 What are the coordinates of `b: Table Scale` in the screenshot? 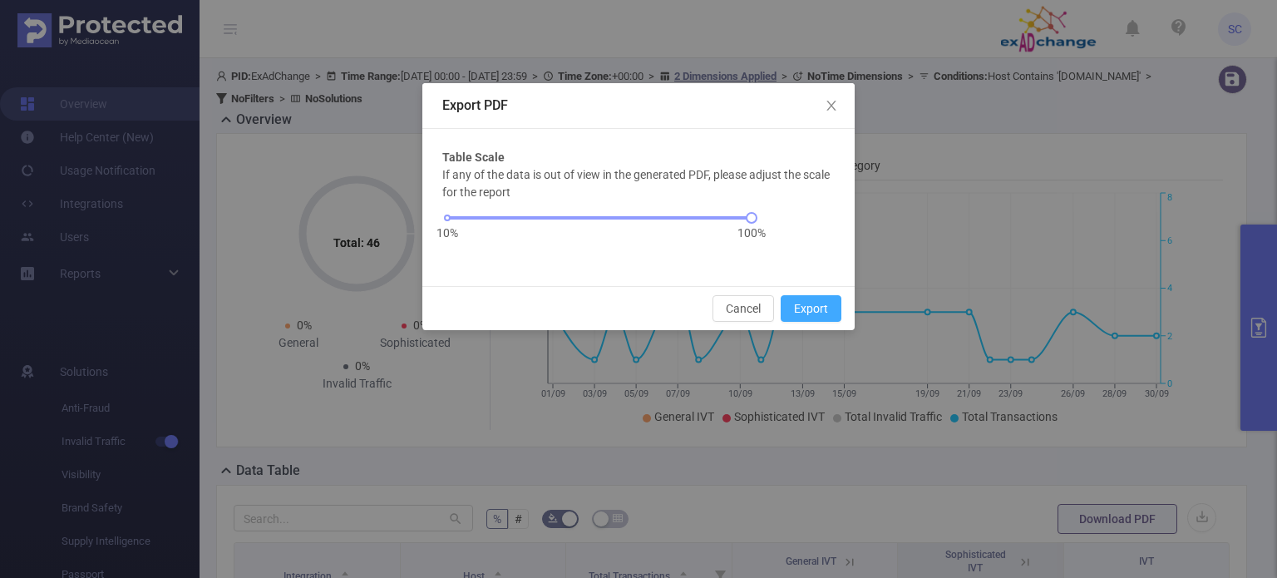 It's located at (473, 157).